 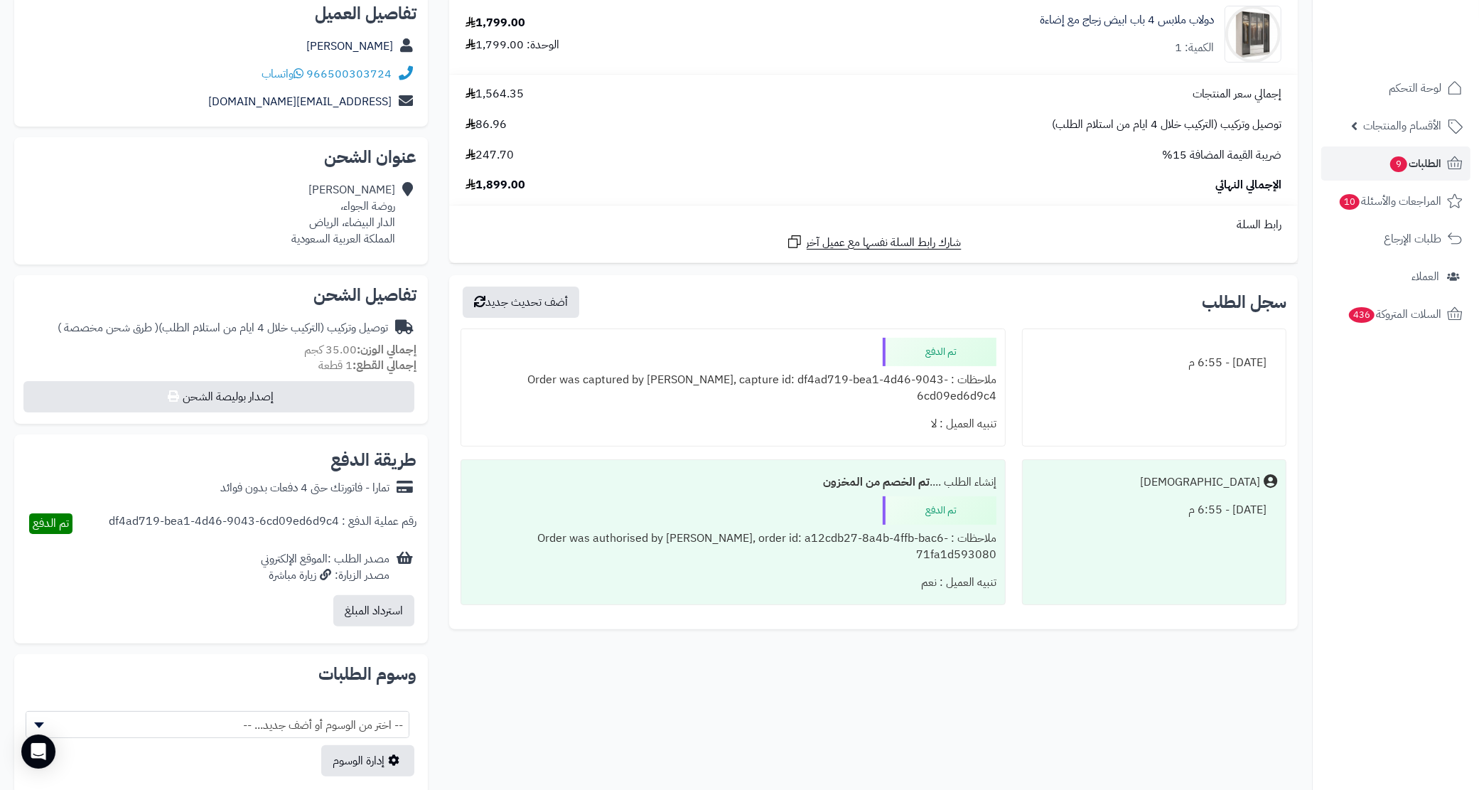 I want to click on span: 436, so click(x=1362, y=314).